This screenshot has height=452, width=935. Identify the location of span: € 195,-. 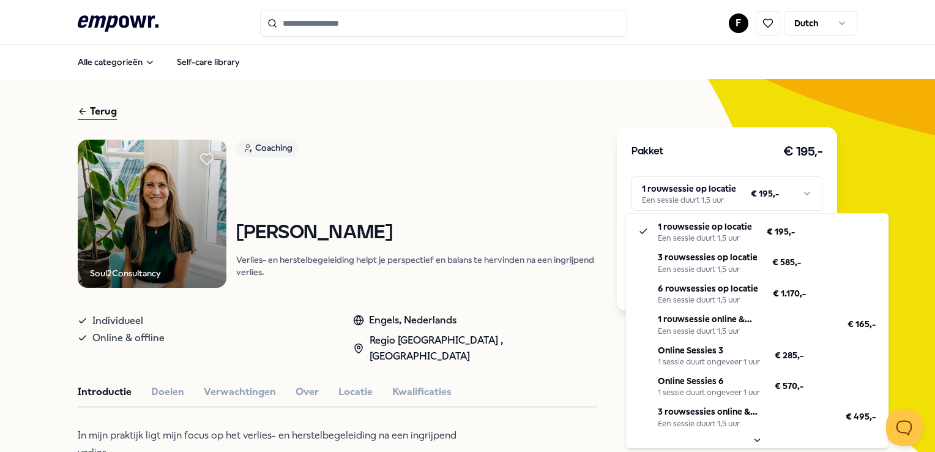
(781, 231).